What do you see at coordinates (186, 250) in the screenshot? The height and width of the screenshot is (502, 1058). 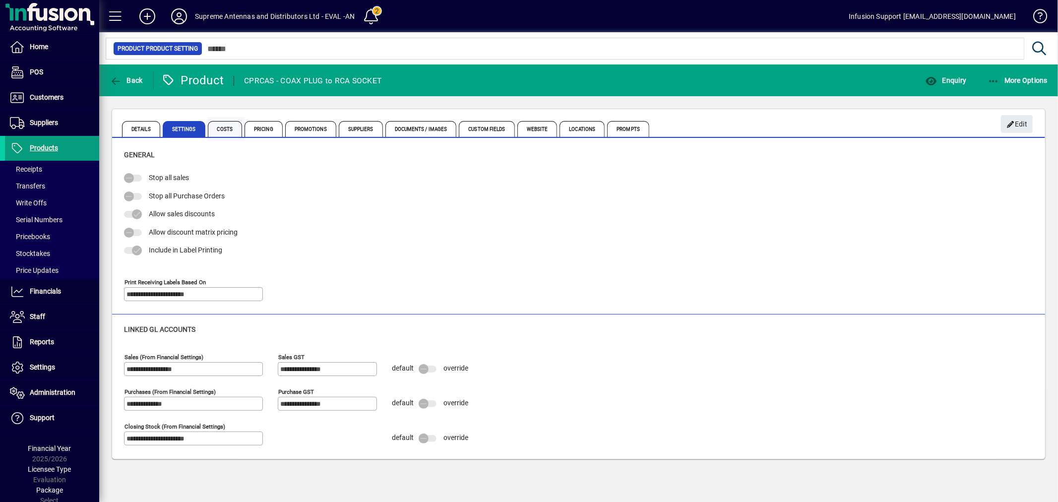 I see `span: Include in Label Printing` at bounding box center [186, 250].